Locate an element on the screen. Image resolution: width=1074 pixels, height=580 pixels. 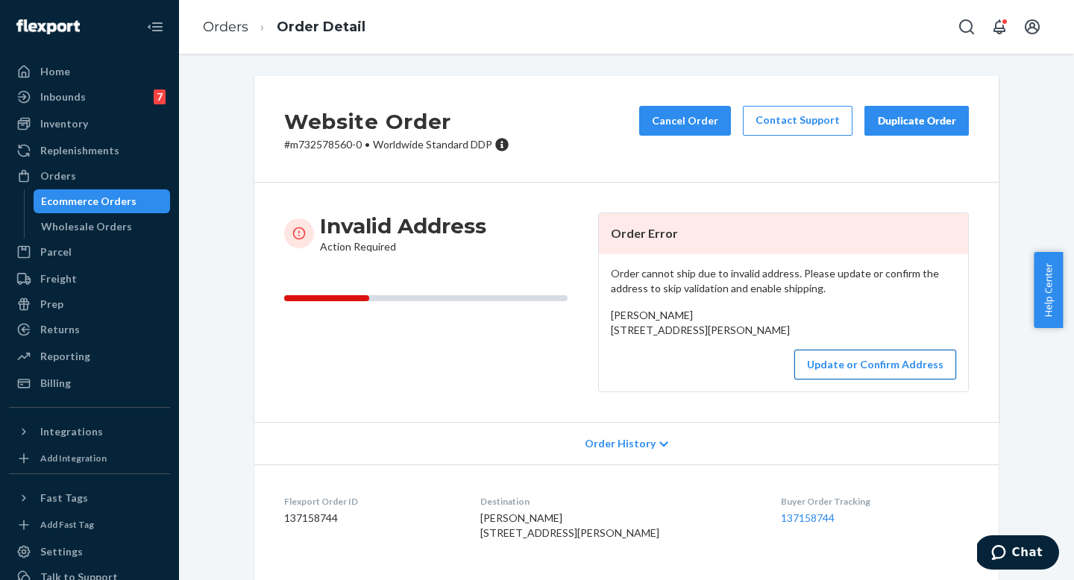
a: Freight is located at coordinates (90, 279).